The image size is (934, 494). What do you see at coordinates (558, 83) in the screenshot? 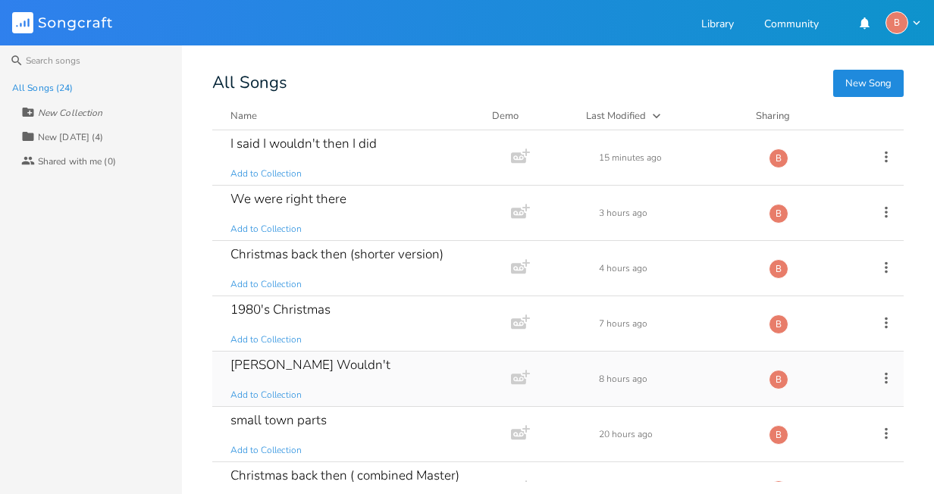
I see `div: All Songs` at bounding box center [558, 83].